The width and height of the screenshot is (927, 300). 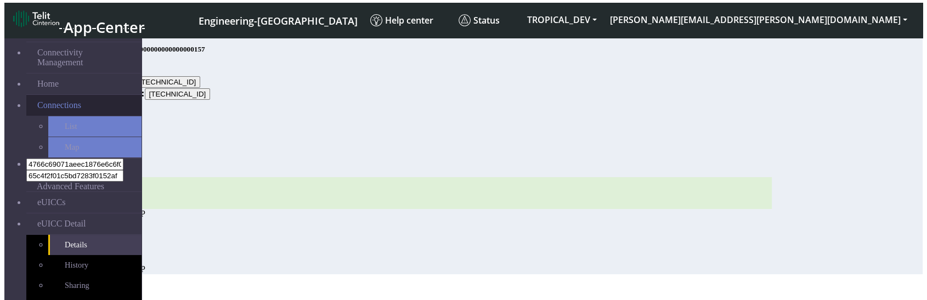 What do you see at coordinates (278, 20) in the screenshot?
I see `a: Your current platform instance` at bounding box center [278, 20].